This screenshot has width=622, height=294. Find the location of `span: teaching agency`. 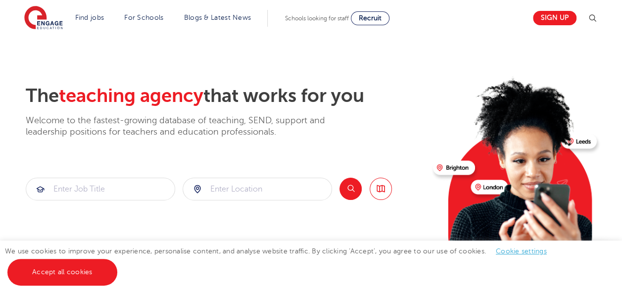

span: teaching agency is located at coordinates (131, 96).